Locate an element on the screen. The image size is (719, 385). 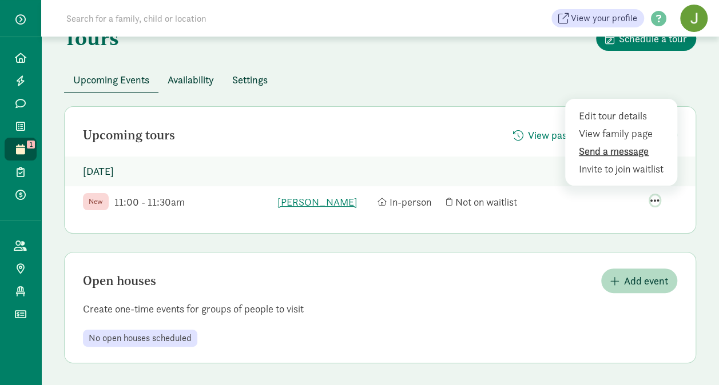
span: View your profile is located at coordinates (604, 18).